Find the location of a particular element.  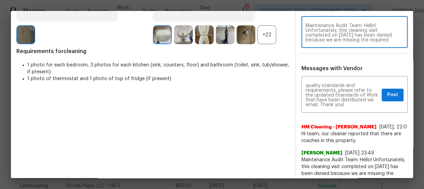

li: 1 photo for each bedroom, 3 photos for each kitchen (sink, counters, floor) and bathroom (toilet,... is located at coordinates (159, 68).